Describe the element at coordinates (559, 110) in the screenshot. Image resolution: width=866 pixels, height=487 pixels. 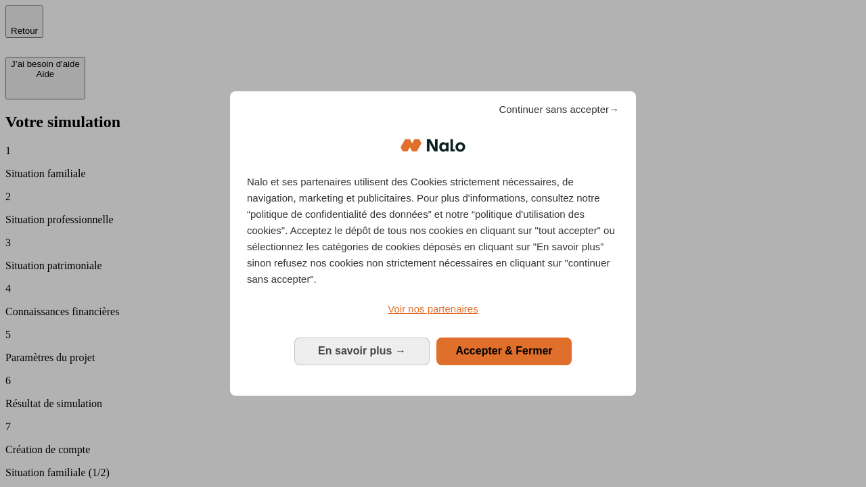
I see `span: Continuer sans accepter→` at that location.